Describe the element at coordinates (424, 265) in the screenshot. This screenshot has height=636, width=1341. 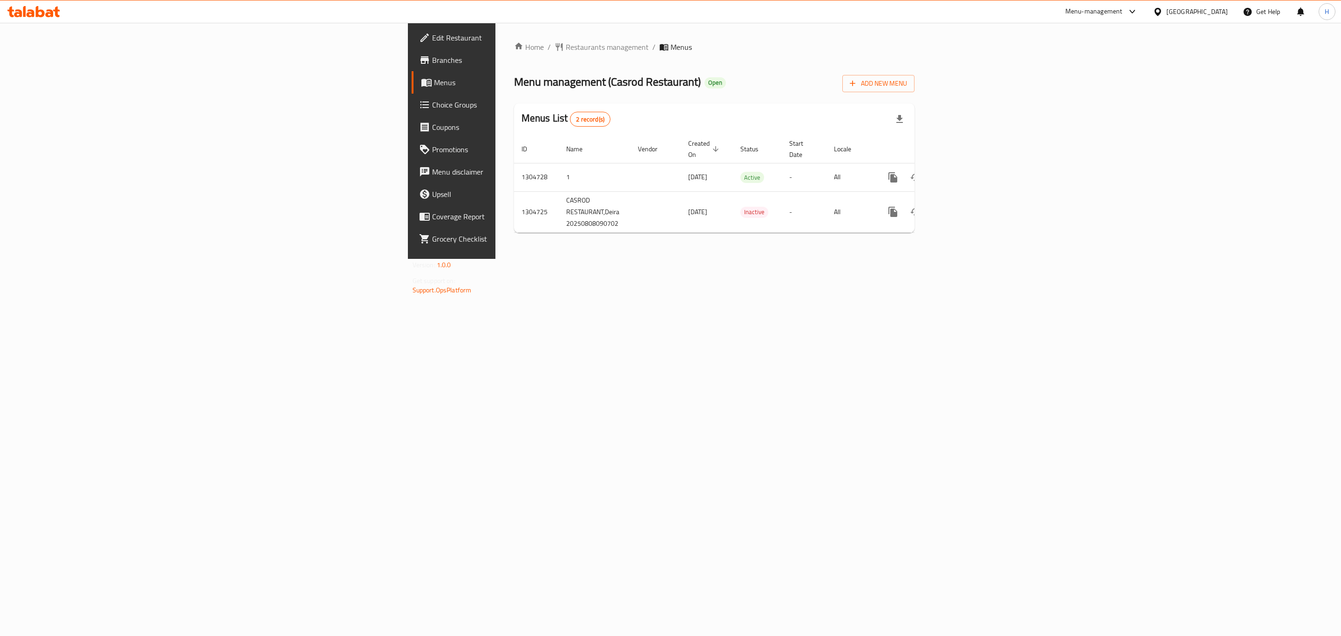
I see `span: Version:` at that location.